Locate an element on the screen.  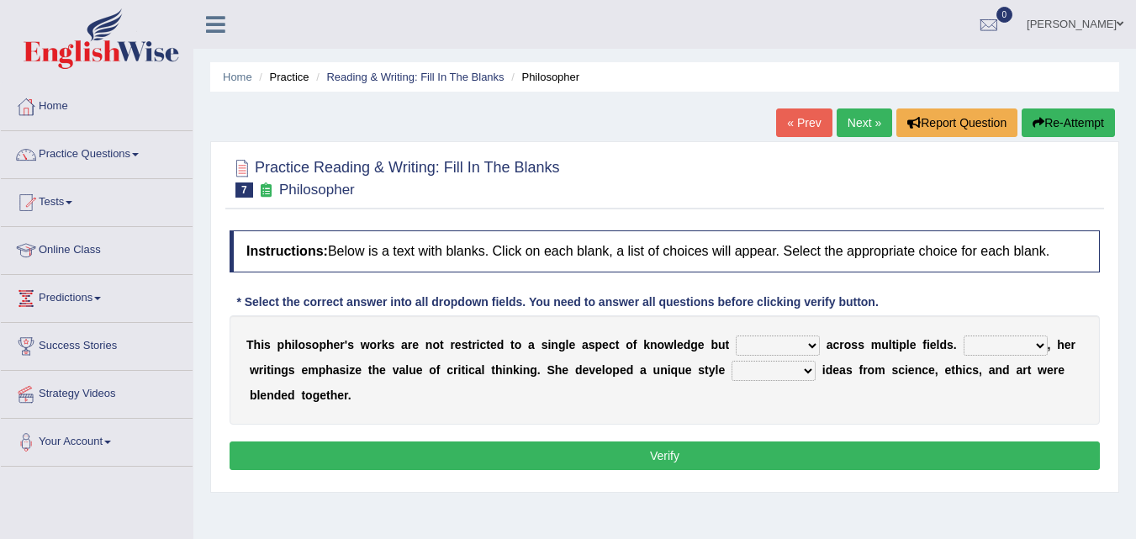
a: Reading & Writing: Fill In The Blanks is located at coordinates (415, 77).